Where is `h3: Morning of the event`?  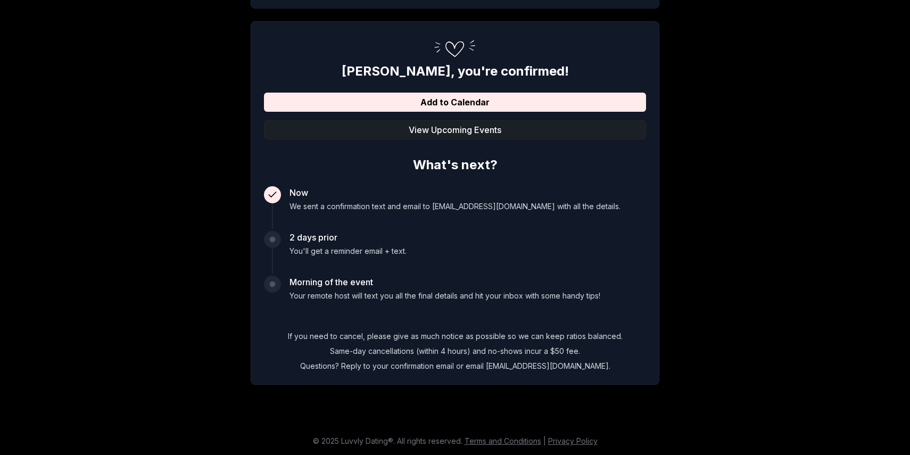 h3: Morning of the event is located at coordinates (445, 282).